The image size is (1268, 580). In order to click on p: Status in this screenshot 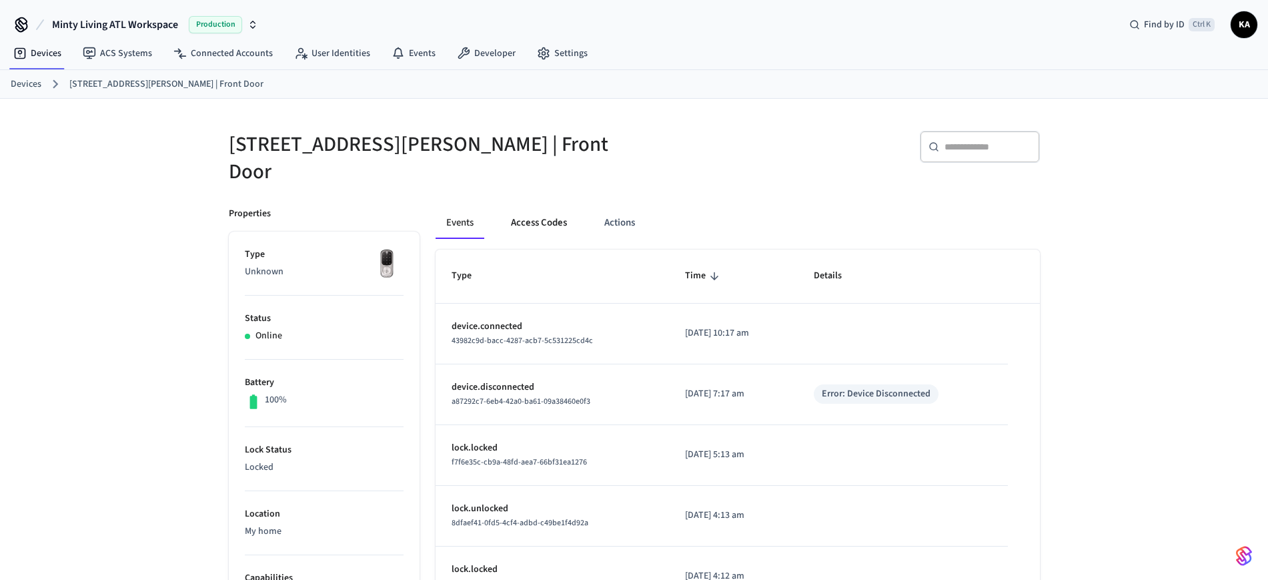, I will do `click(324, 318)`.